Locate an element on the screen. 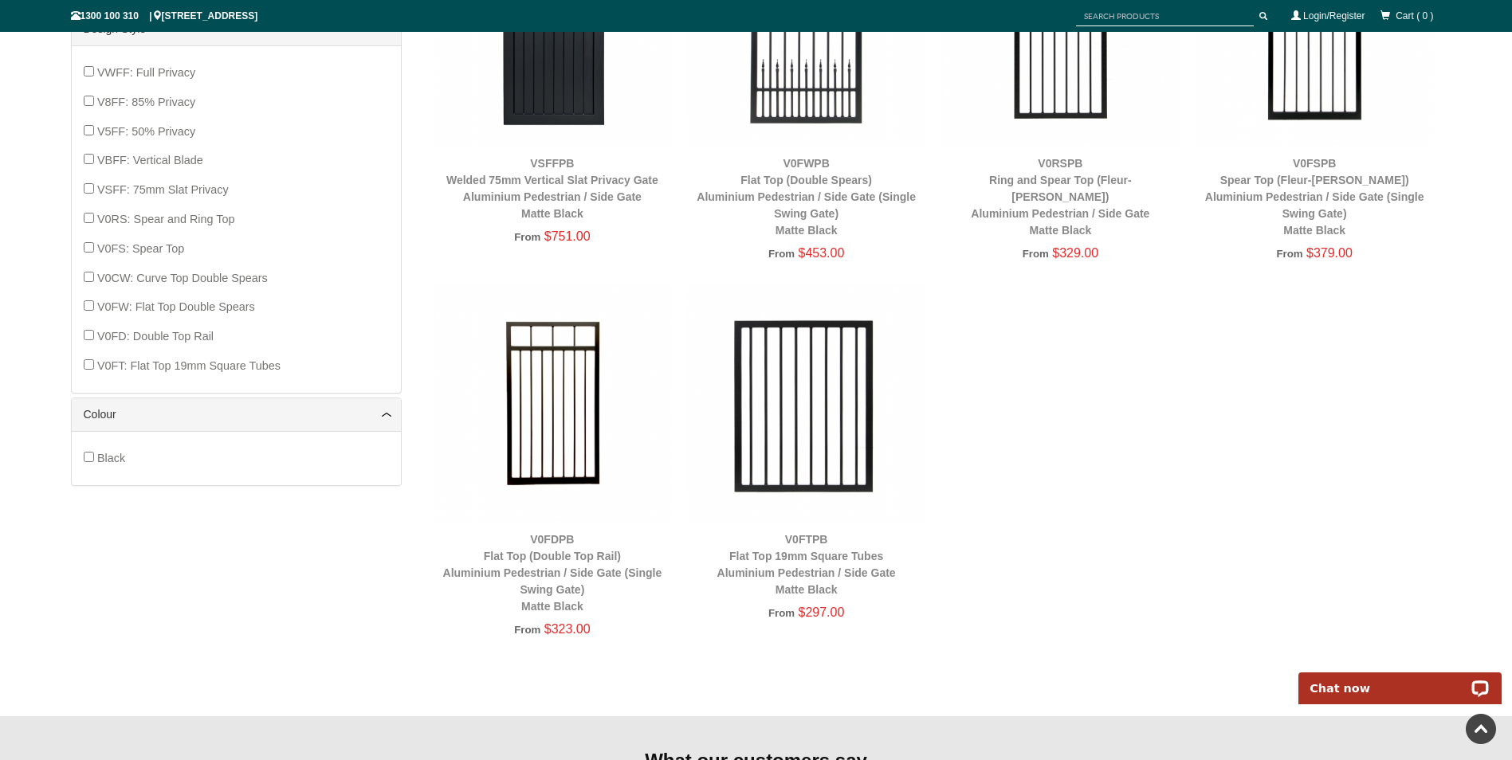  span: V0FS: Spear Top is located at coordinates (140, 249).